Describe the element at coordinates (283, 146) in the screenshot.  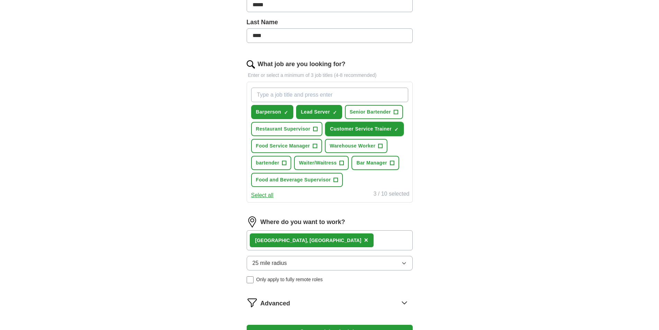
I see `span: Food Service Manager` at that location.